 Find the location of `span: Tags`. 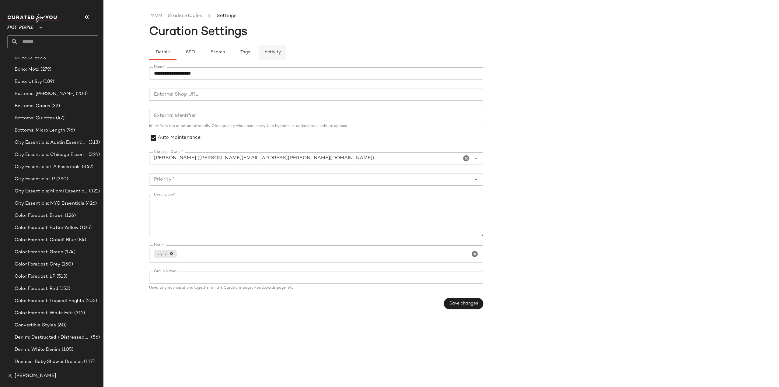

span: Tags is located at coordinates (245, 52).